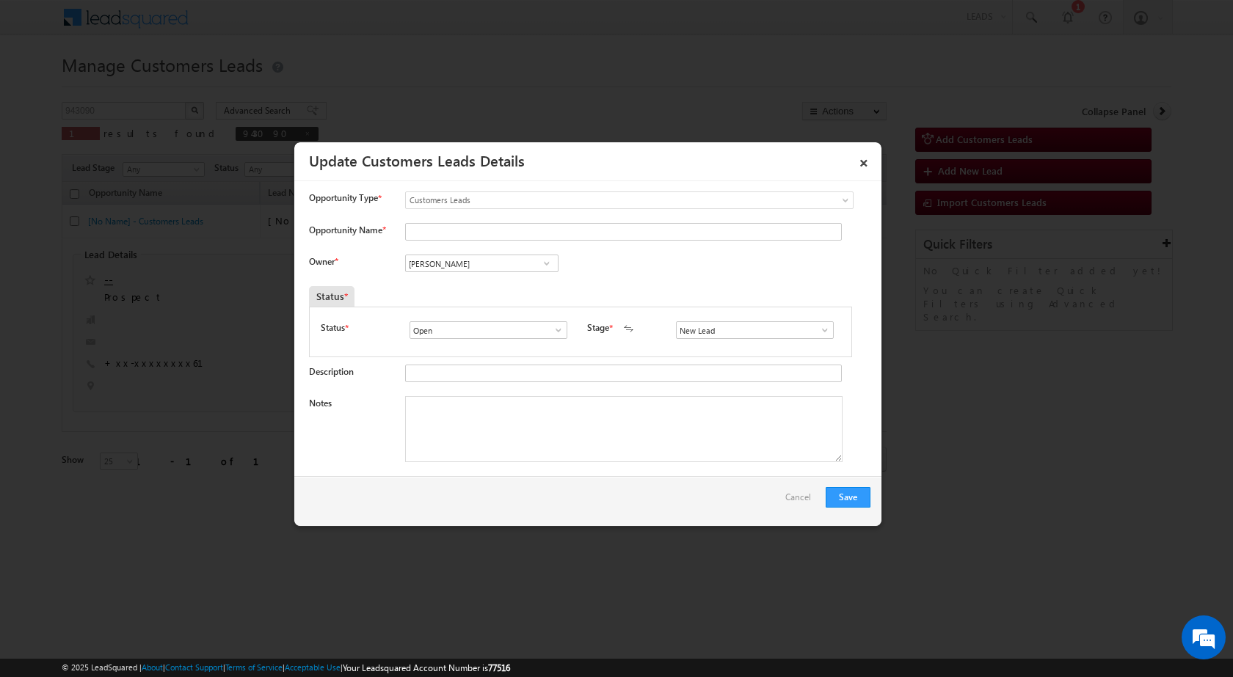  What do you see at coordinates (417, 160) in the screenshot?
I see `a: Update Customers Leads Details` at bounding box center [417, 160].